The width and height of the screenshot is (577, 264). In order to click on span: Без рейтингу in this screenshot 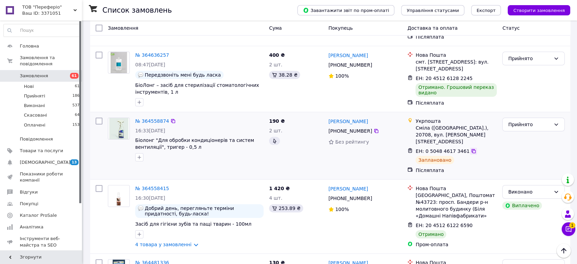, I will do `click(352, 142)`.